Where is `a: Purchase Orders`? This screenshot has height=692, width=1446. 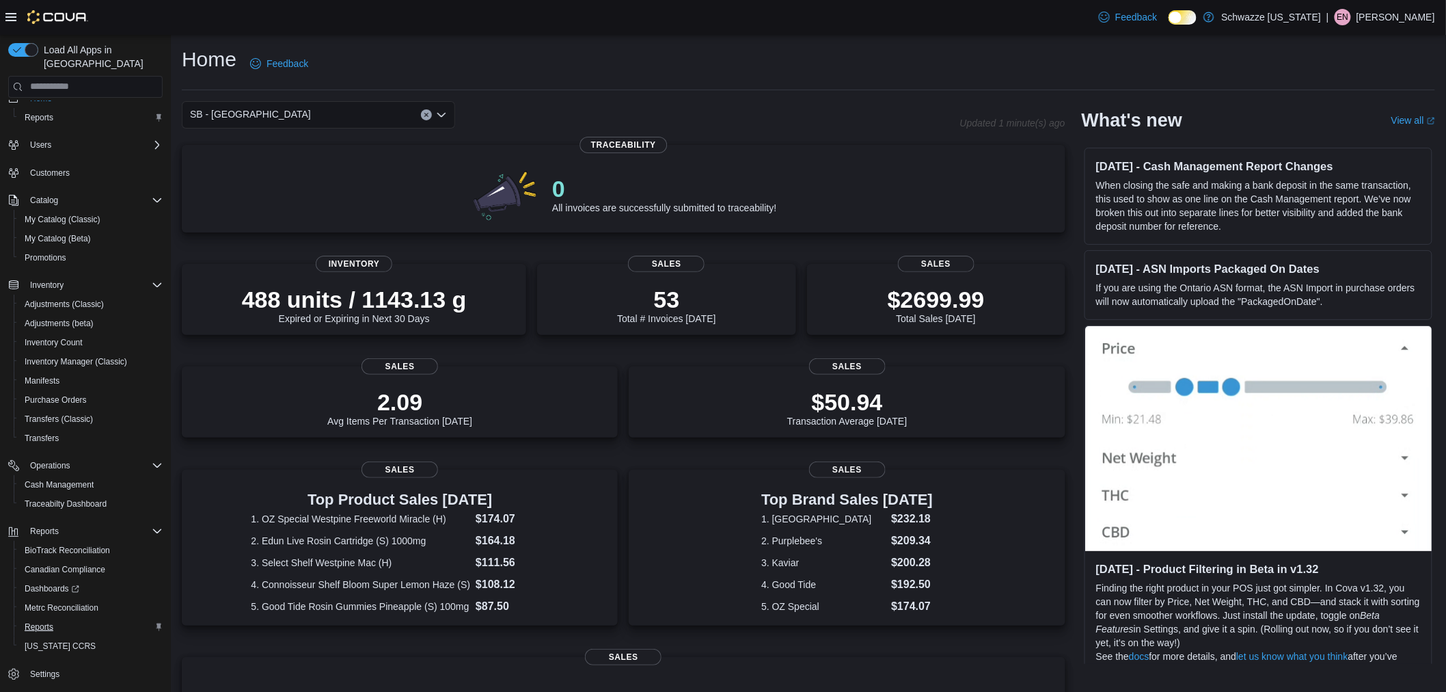
a: Purchase Orders is located at coordinates (55, 400).